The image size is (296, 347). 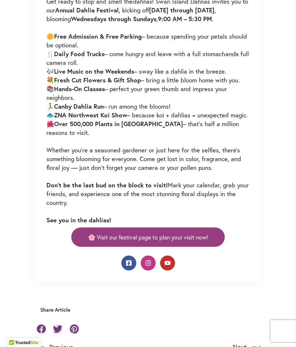 I want to click on p: Share Article, so click(x=55, y=310).